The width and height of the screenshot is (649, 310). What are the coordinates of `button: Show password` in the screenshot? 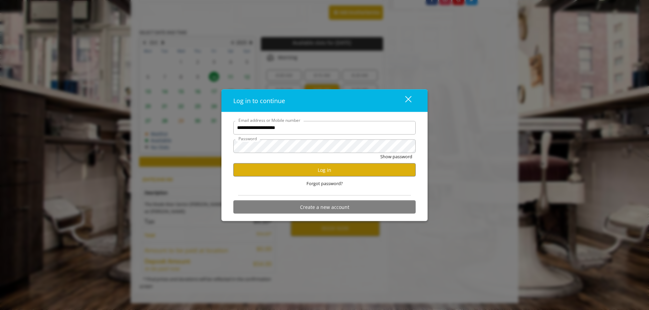 It's located at (396, 156).